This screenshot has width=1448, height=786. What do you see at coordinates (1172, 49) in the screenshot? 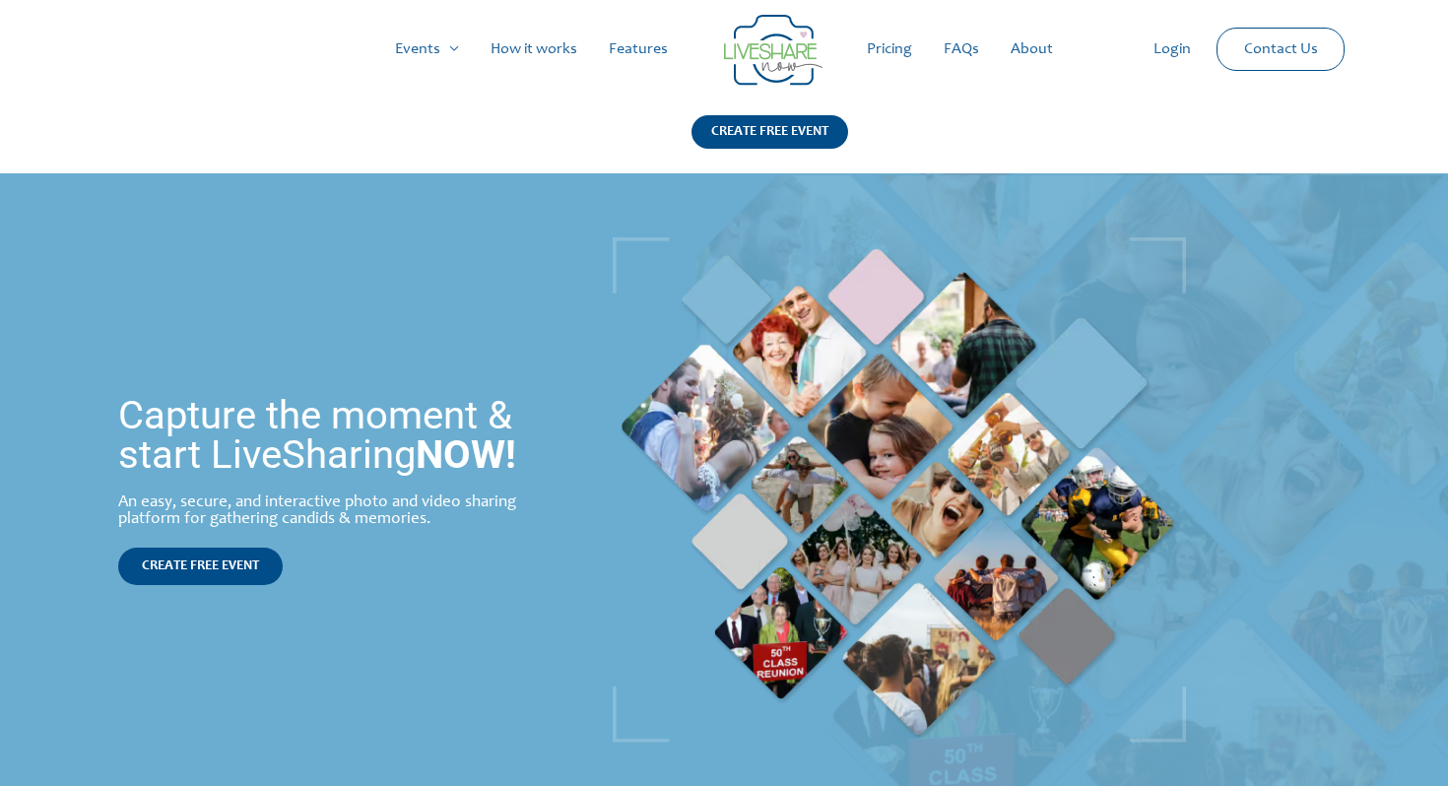
I see `a: Login` at bounding box center [1172, 49].